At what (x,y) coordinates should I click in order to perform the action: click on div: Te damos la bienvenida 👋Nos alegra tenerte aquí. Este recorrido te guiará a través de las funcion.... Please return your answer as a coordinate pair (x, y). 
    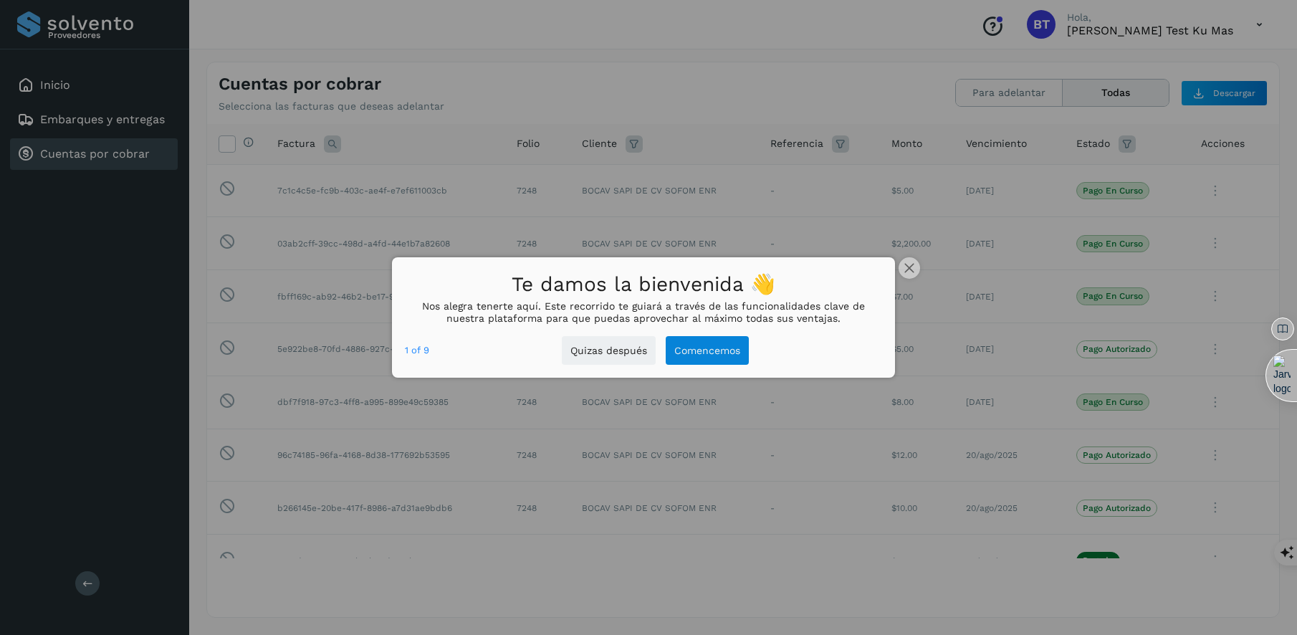
    Looking at the image, I should click on (643, 317).